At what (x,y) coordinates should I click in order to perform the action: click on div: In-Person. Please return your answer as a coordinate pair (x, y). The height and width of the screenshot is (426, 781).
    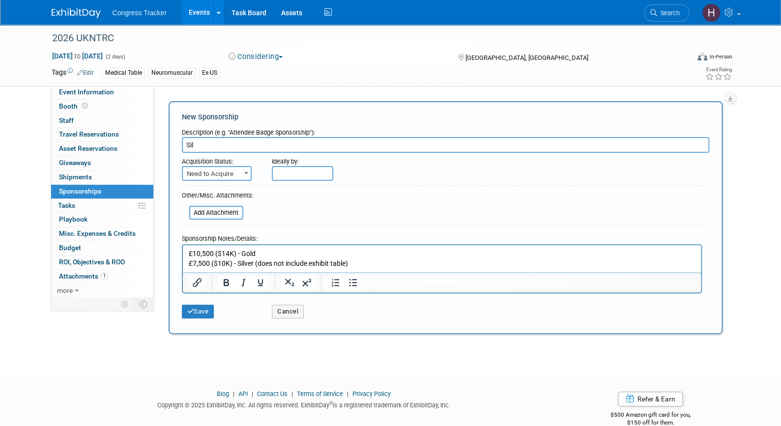
    Looking at the image, I should click on (720, 57).